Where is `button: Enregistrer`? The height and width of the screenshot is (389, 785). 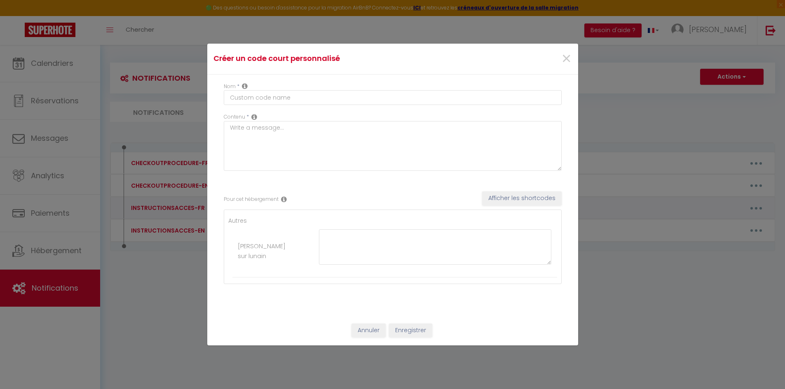 button: Enregistrer is located at coordinates (411, 331).